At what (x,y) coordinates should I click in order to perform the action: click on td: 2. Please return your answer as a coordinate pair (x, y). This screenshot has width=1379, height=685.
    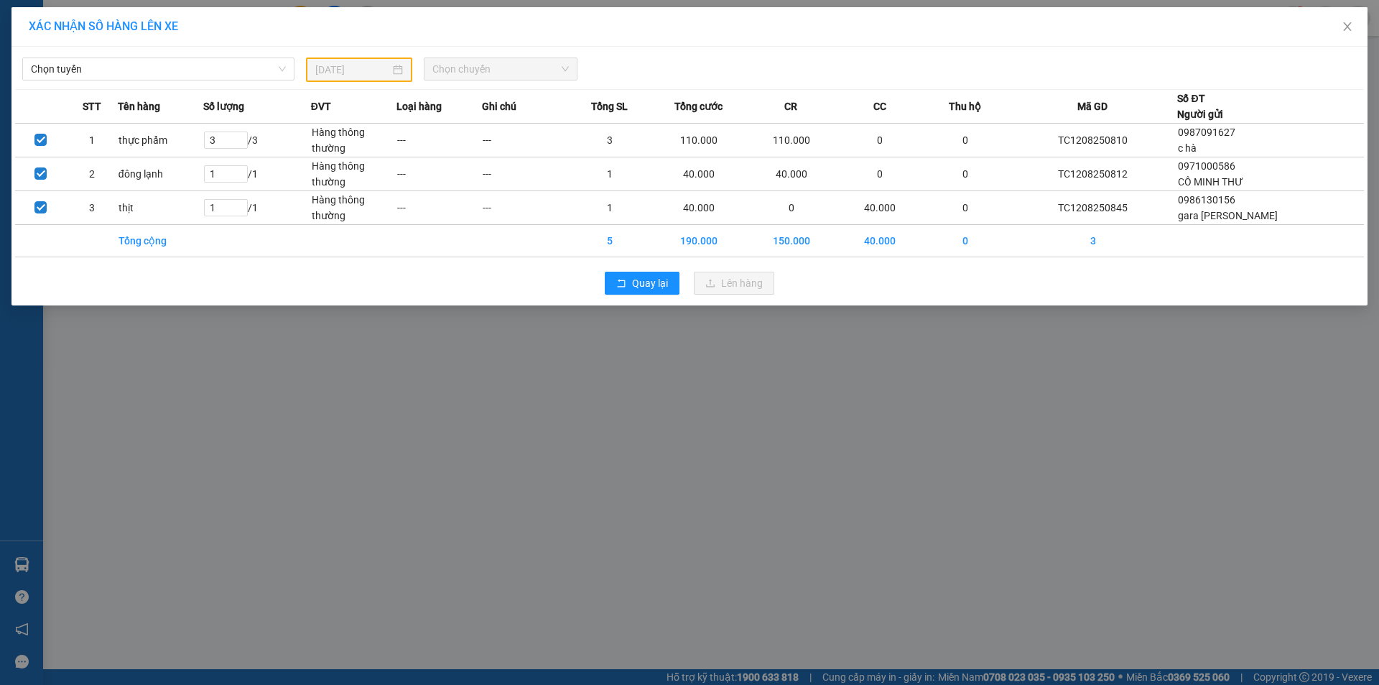
    Looking at the image, I should click on (91, 174).